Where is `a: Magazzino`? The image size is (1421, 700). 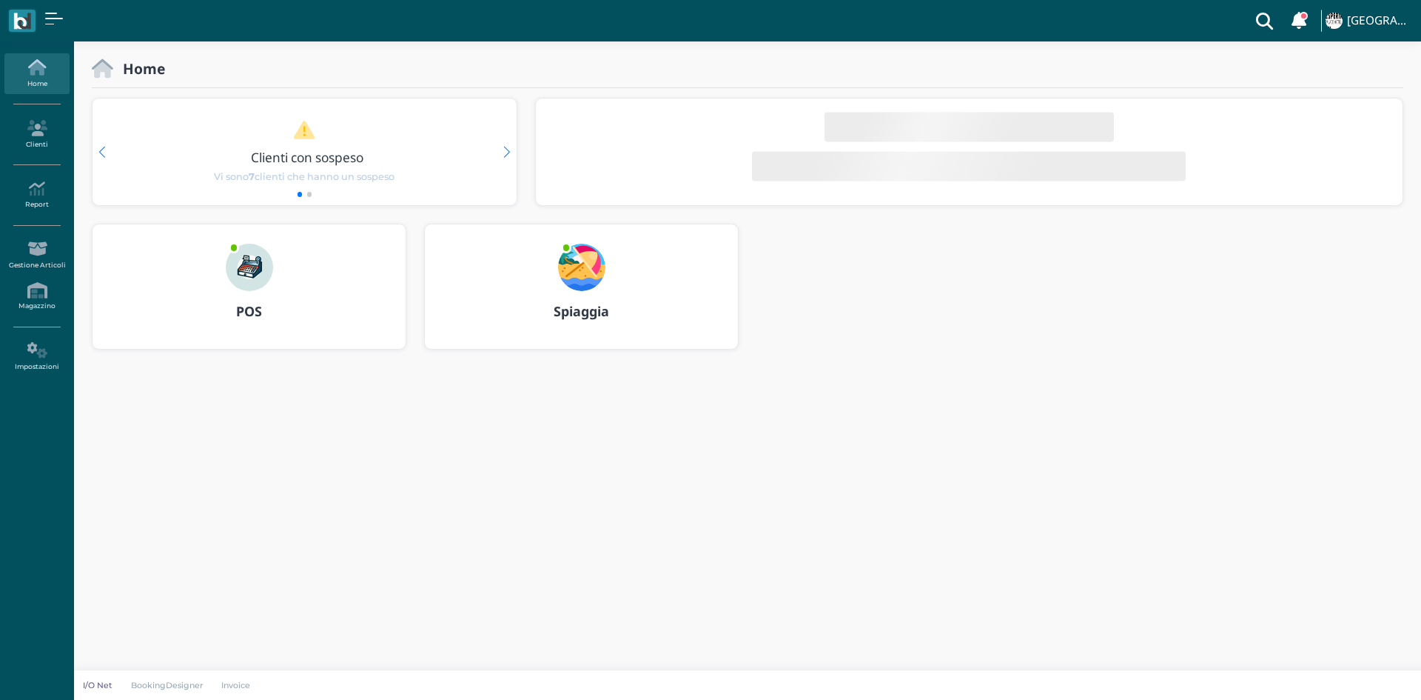 a: Magazzino is located at coordinates (36, 296).